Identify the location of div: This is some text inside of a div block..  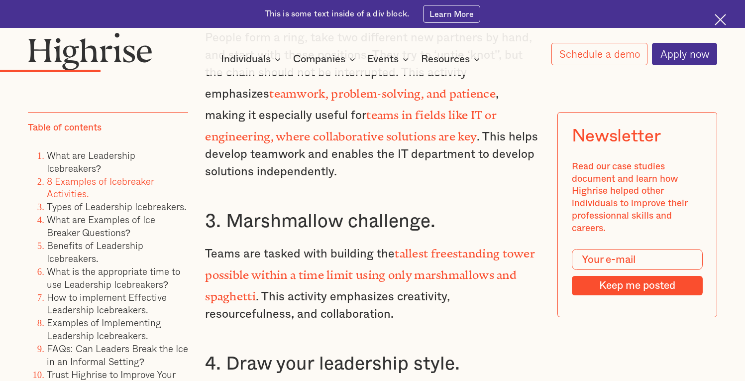
(337, 14).